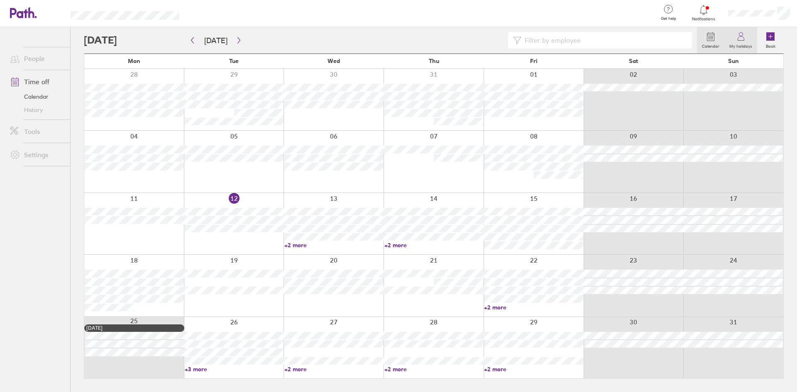 Image resolution: width=797 pixels, height=392 pixels. What do you see at coordinates (733, 61) in the screenshot?
I see `span: Sun` at bounding box center [733, 61].